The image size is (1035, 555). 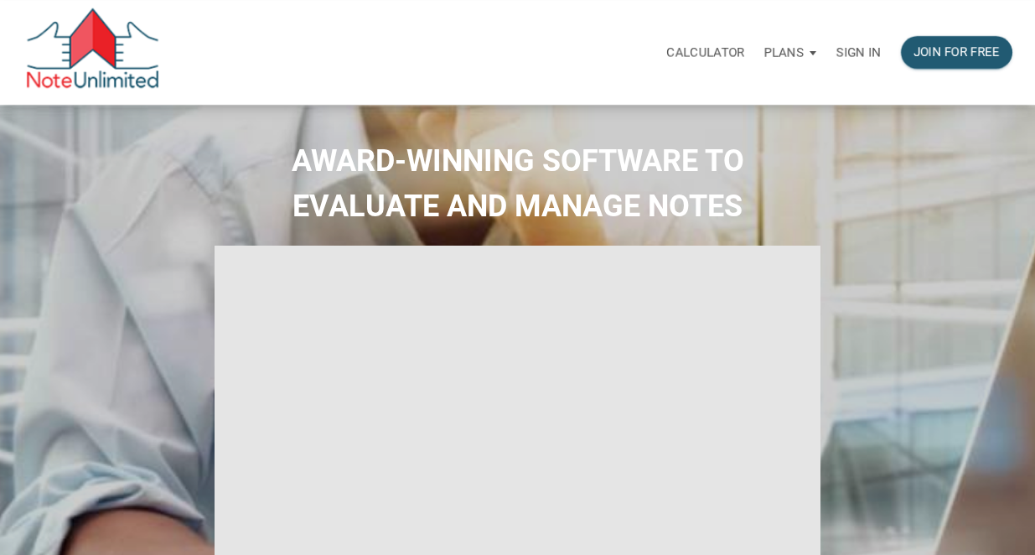 I want to click on p: Calculator, so click(x=705, y=53).